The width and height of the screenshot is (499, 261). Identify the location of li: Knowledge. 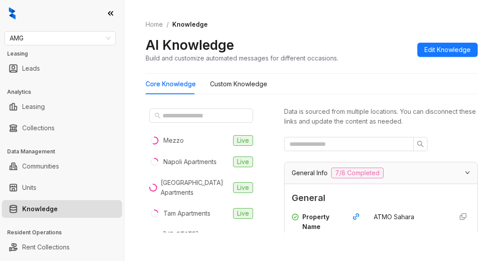
(62, 209).